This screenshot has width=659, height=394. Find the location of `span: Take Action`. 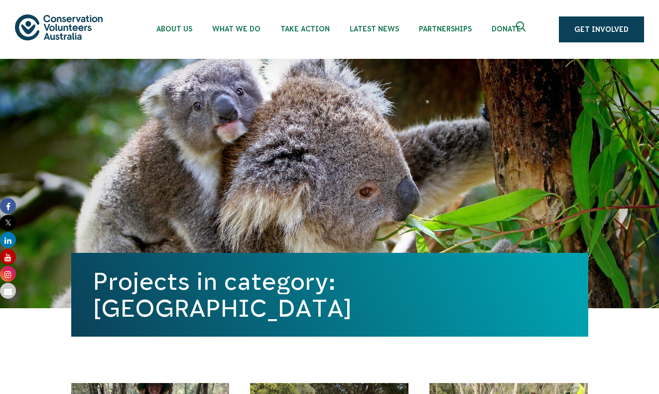

span: Take Action is located at coordinates (305, 29).